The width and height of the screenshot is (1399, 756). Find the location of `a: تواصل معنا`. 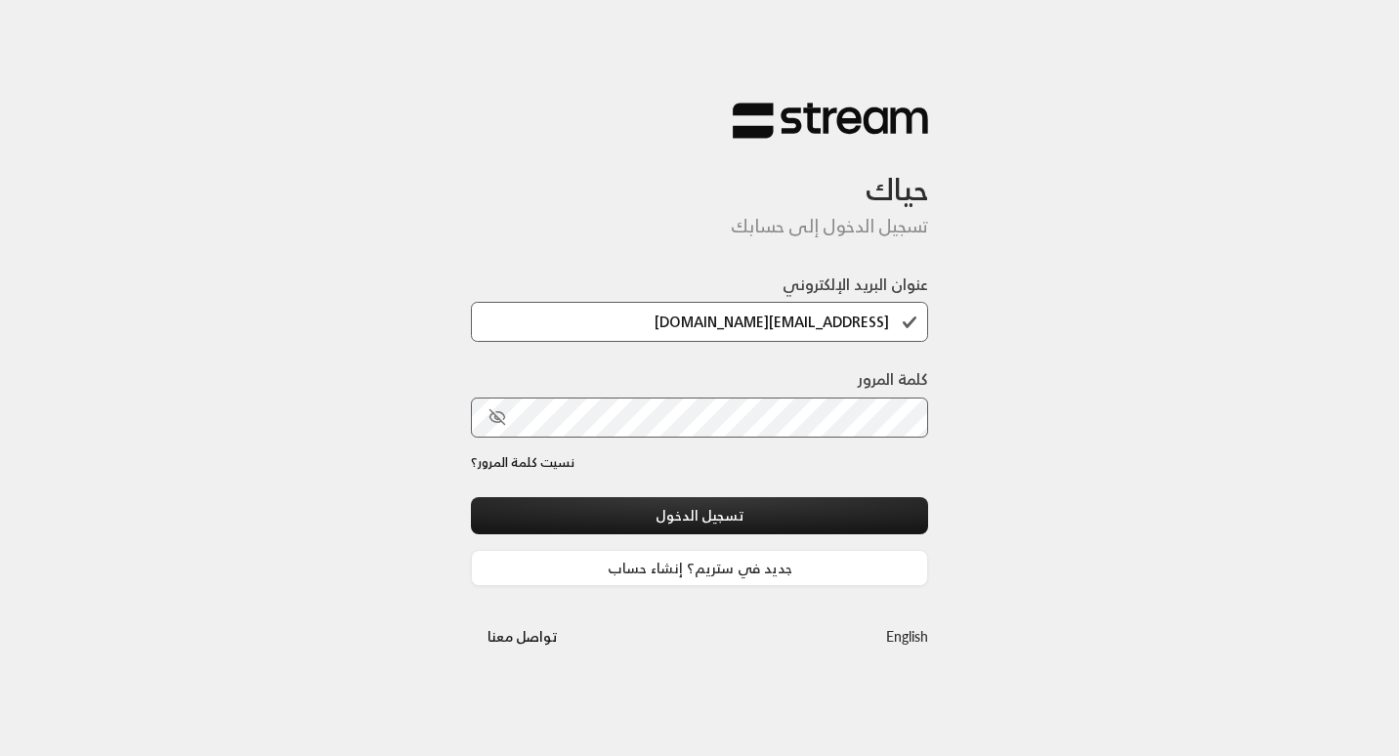

a: تواصل معنا is located at coordinates (522, 636).